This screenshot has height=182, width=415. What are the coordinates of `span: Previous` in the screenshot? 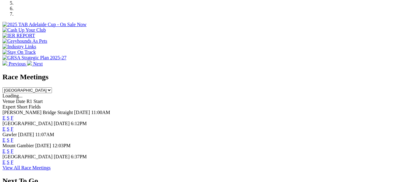 It's located at (17, 64).